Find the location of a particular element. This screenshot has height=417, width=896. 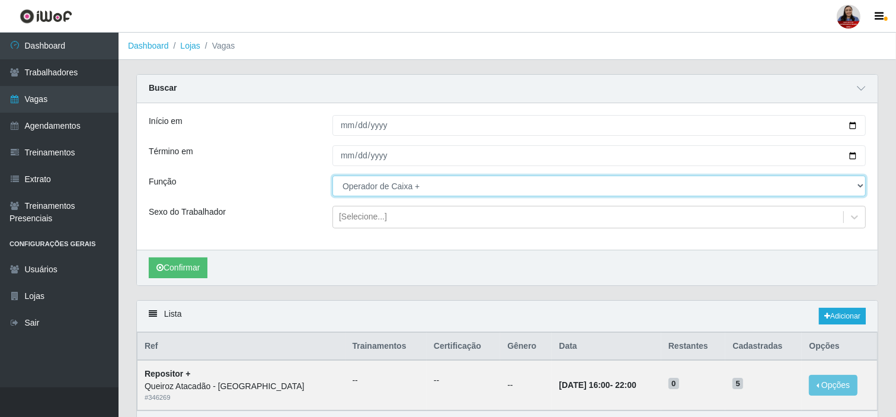

th: Data is located at coordinates (606, 346).